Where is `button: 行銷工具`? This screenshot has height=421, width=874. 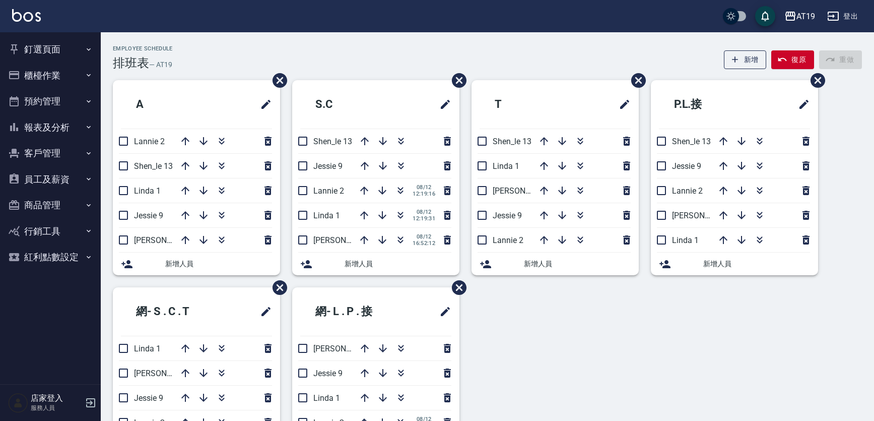 button: 行銷工具 is located at coordinates (50, 231).